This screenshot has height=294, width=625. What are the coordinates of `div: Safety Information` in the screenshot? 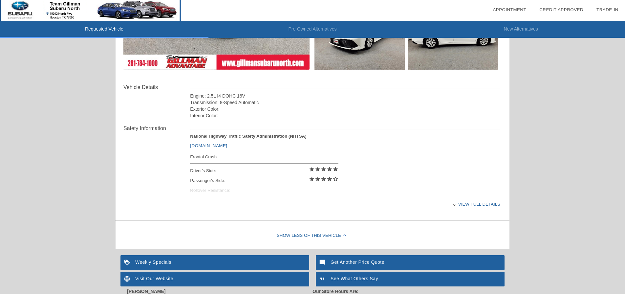 It's located at (157, 128).